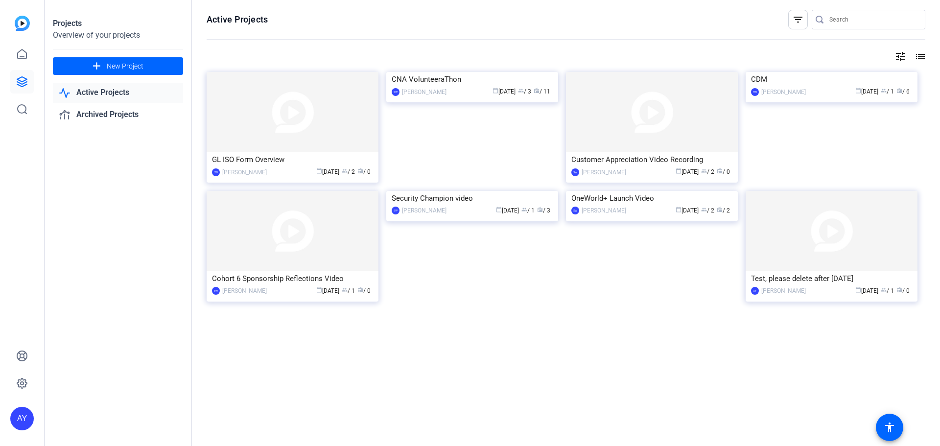  What do you see at coordinates (125, 66) in the screenshot?
I see `span: New Project` at bounding box center [125, 66].